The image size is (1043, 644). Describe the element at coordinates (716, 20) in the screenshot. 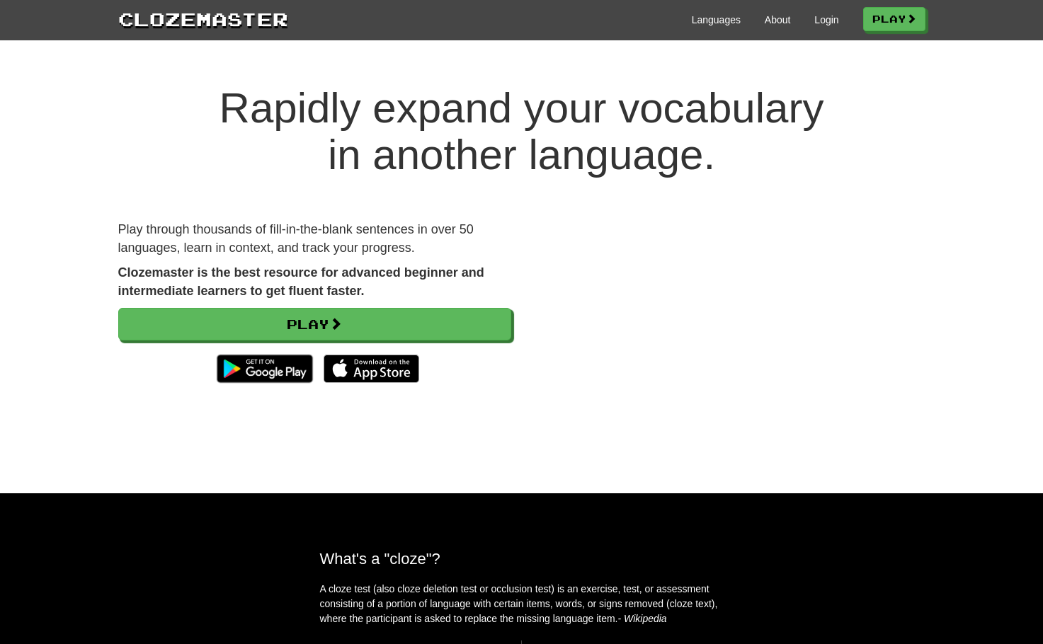

I see `a: Languages` at that location.